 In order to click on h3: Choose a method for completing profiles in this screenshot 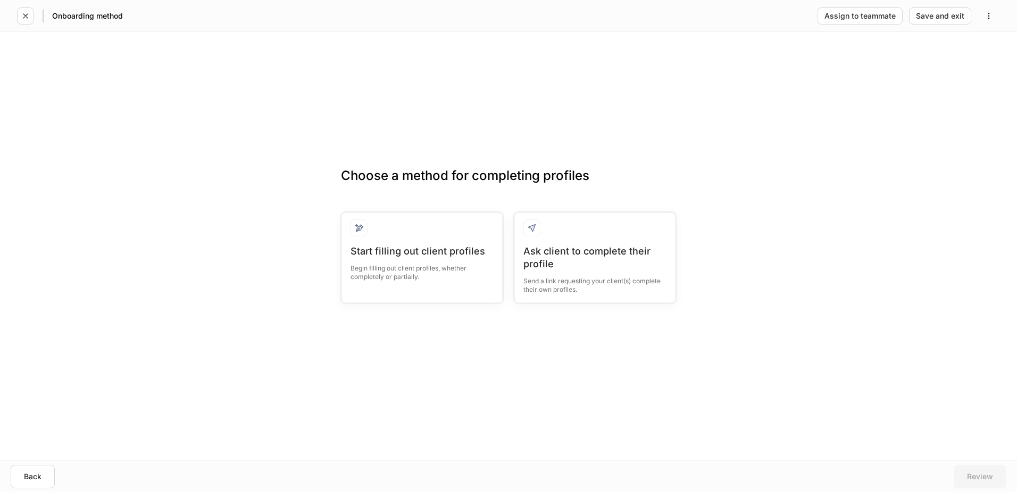, I will do `click(509, 184)`.